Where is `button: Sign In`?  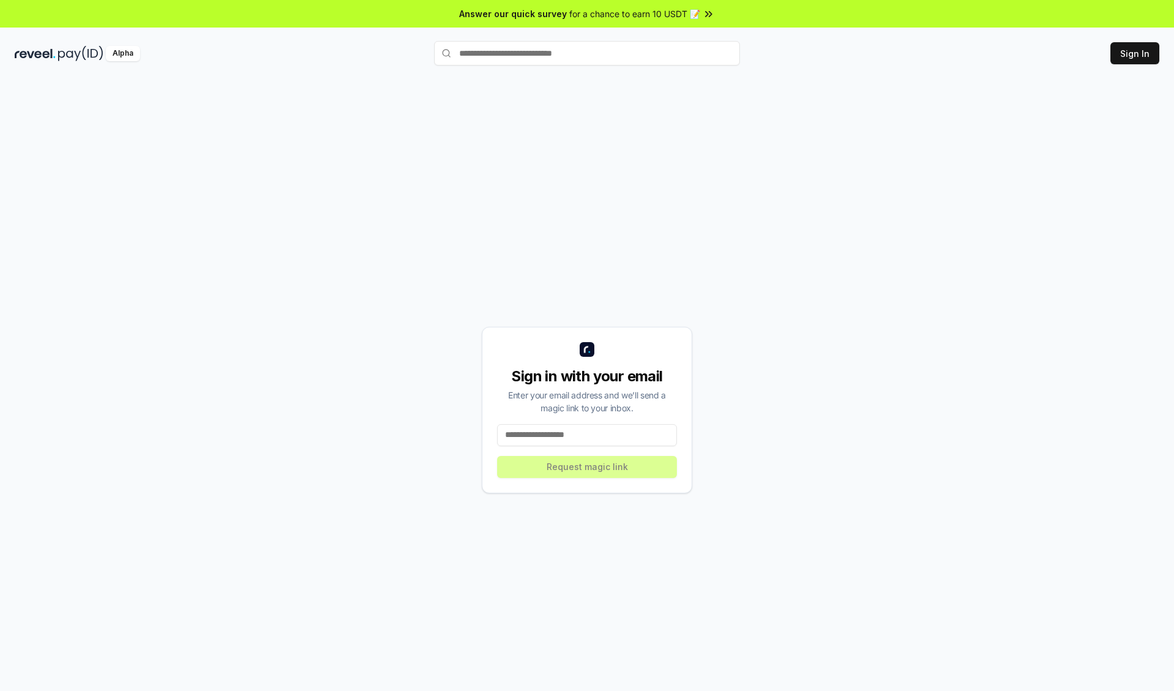
button: Sign In is located at coordinates (1135, 53).